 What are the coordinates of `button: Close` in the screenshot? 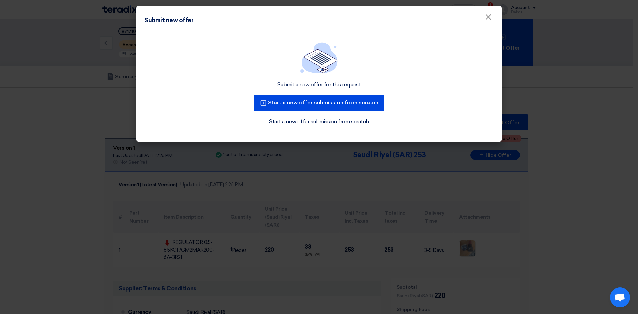 It's located at (488, 17).